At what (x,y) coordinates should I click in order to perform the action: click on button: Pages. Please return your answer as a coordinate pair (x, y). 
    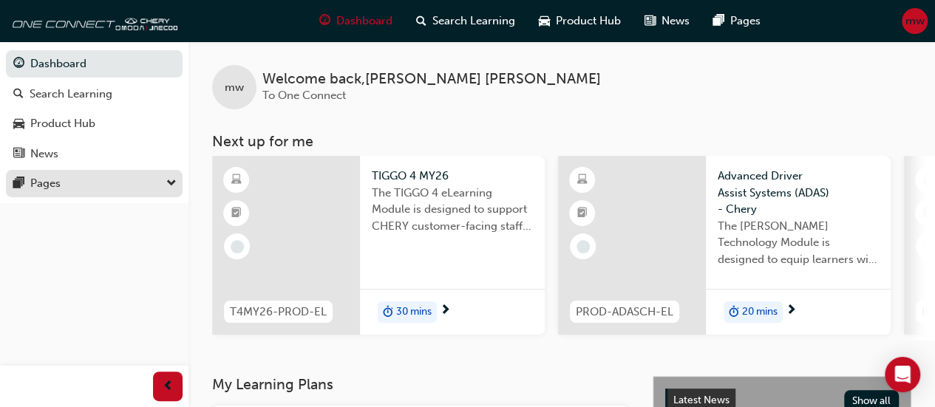
    Looking at the image, I should click on (94, 183).